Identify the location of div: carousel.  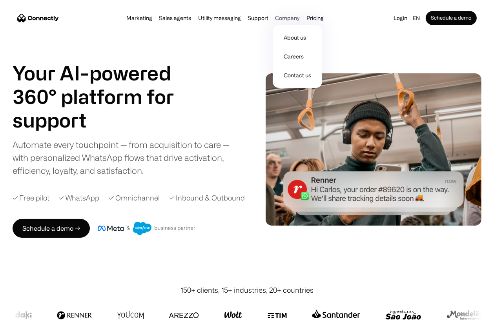
(103, 120).